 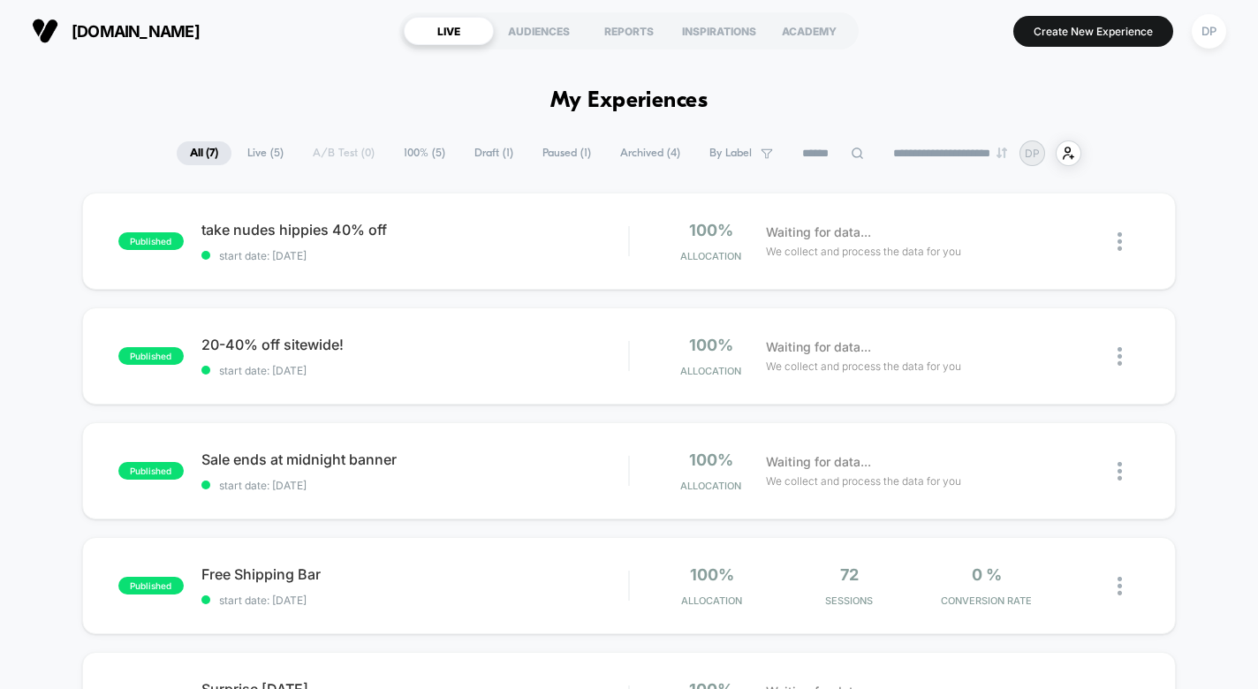 What do you see at coordinates (1208, 31) in the screenshot?
I see `div: DP` at bounding box center [1208, 31].